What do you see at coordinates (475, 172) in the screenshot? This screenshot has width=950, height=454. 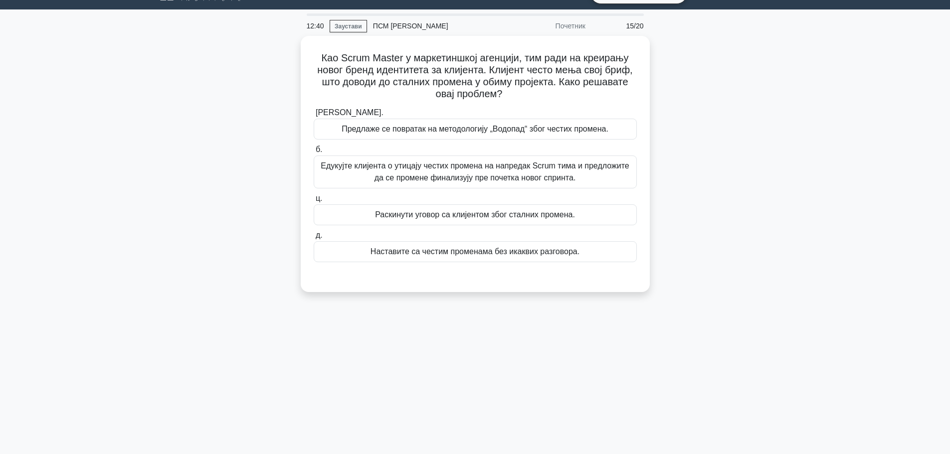 I see `font: Едукујте клијента о утицају честих промена на напредак Scrum тима и предложите да се промене фина...` at bounding box center [475, 172].